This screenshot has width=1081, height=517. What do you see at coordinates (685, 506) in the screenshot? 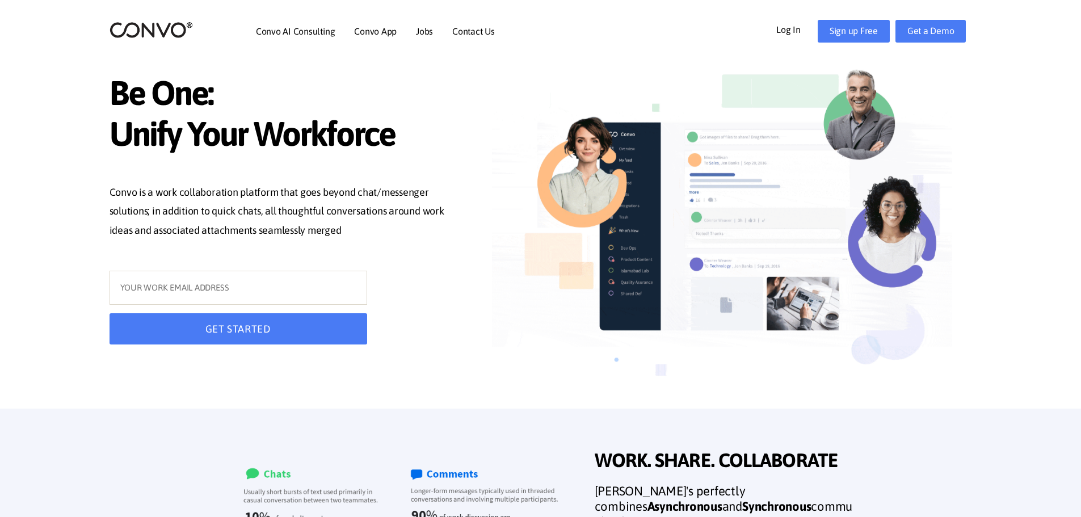
I see `strong: Asynchronous` at bounding box center [685, 506].